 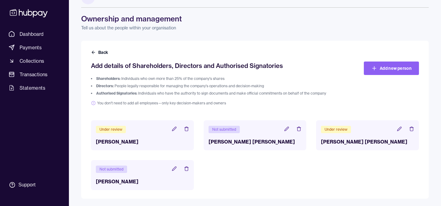 I want to click on a: Statements, so click(x=34, y=88).